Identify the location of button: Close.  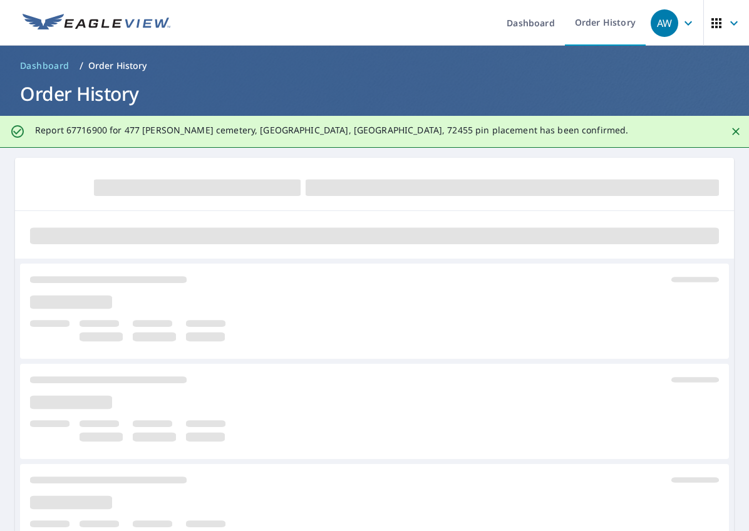
(736, 132).